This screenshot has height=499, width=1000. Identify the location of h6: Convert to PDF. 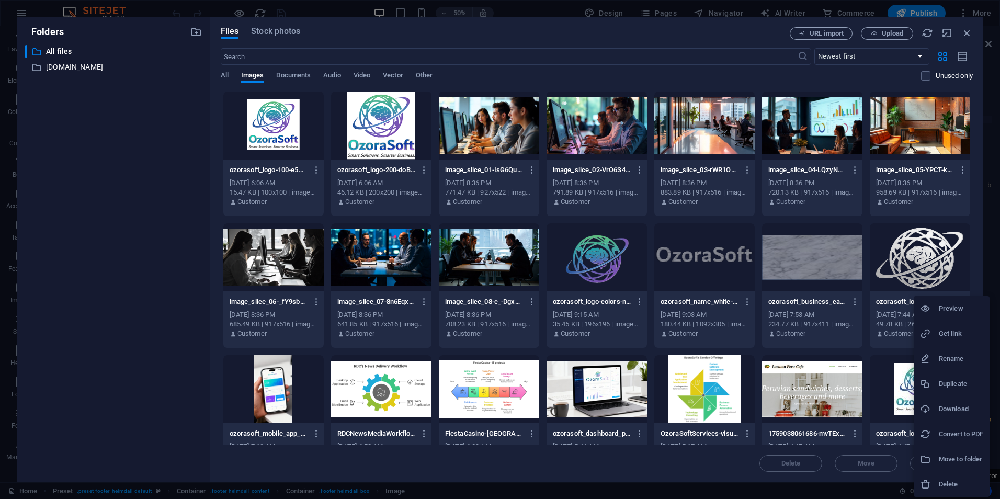
(961, 434).